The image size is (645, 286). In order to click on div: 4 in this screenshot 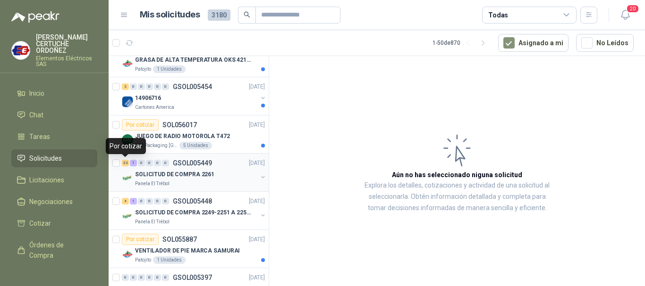, I will do `click(125, 201)`.